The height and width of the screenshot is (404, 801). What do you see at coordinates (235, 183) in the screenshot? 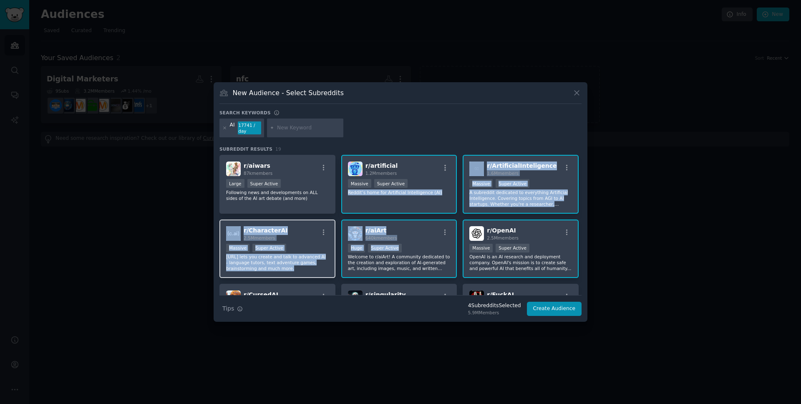
I see `div: Large` at bounding box center [235, 183].